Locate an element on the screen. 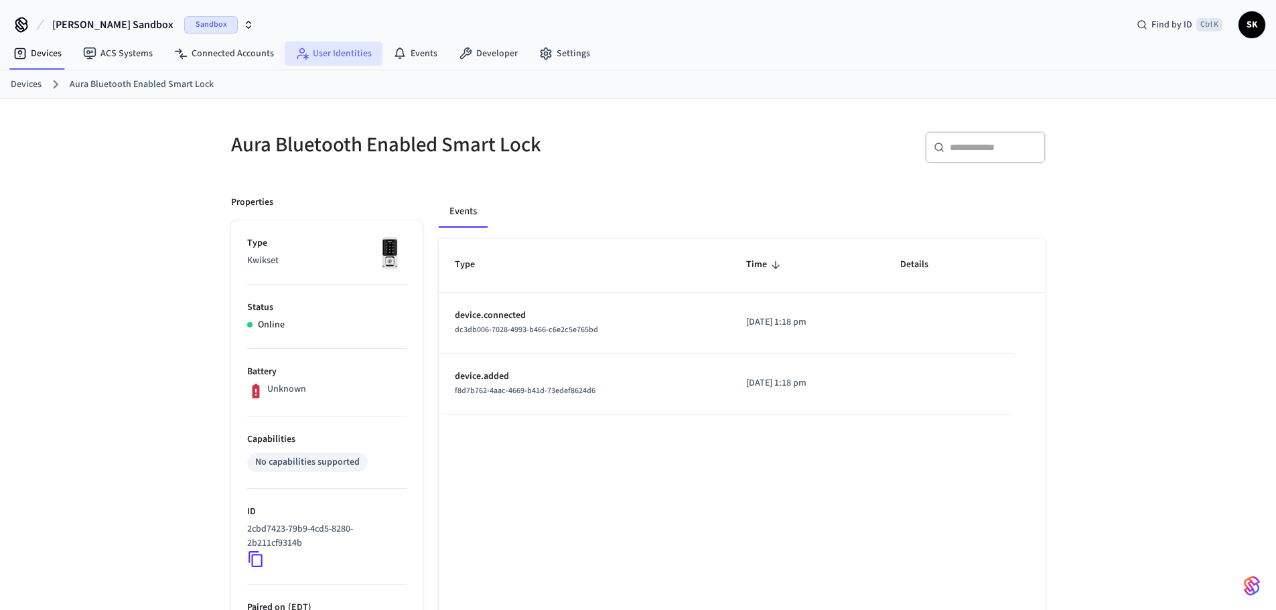 This screenshot has width=1276, height=610. div: ant example is located at coordinates (742, 212).